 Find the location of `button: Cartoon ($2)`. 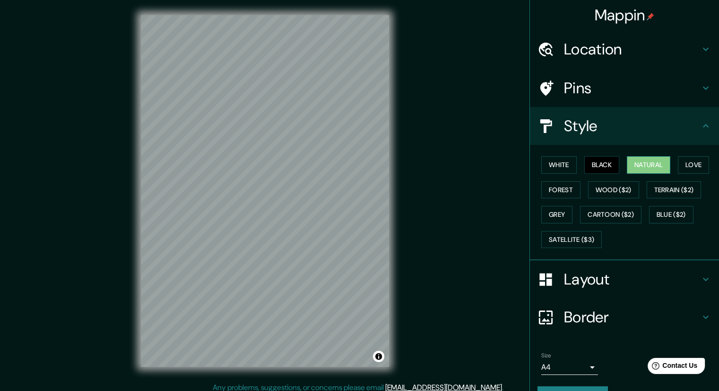

button: Cartoon ($2) is located at coordinates (611, 214).